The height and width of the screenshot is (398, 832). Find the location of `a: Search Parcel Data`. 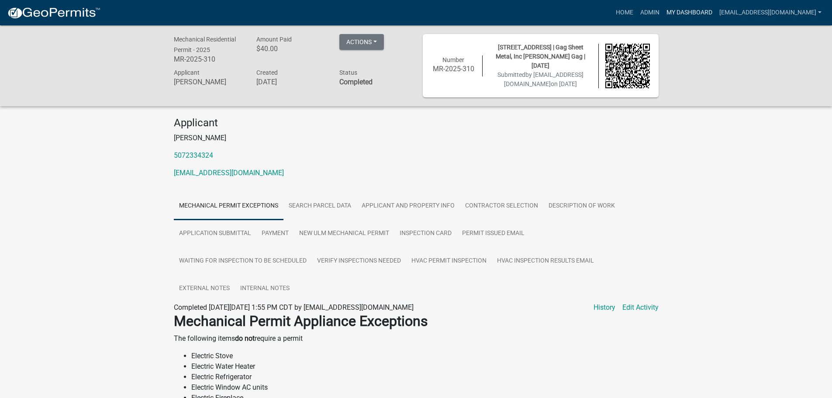

a: Search Parcel Data is located at coordinates (320, 206).